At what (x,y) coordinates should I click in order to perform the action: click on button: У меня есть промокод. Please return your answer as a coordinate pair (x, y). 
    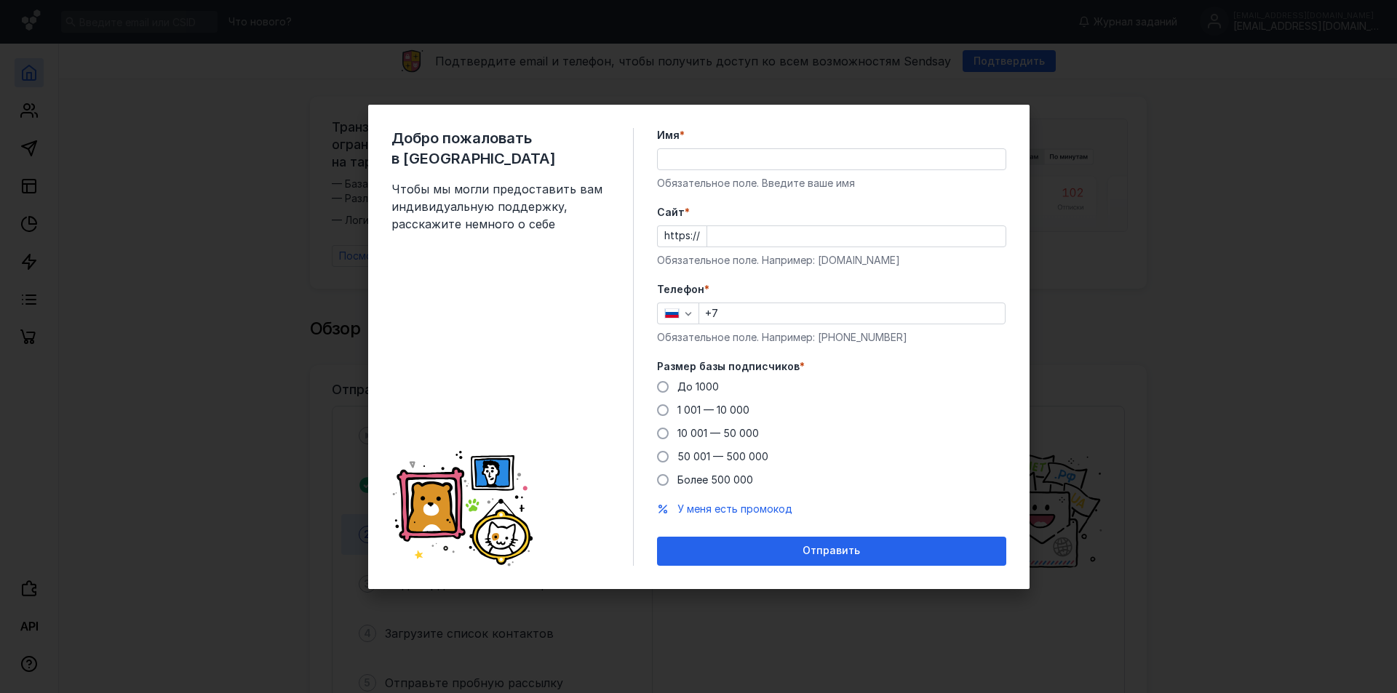
    Looking at the image, I should click on (735, 509).